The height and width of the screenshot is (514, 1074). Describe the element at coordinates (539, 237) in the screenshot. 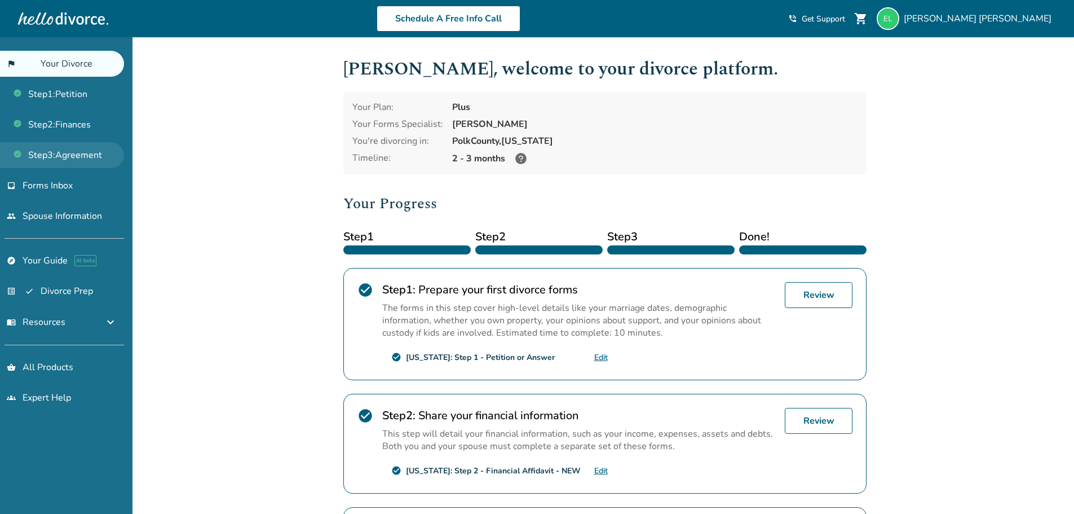

I see `span: Step 2` at that location.